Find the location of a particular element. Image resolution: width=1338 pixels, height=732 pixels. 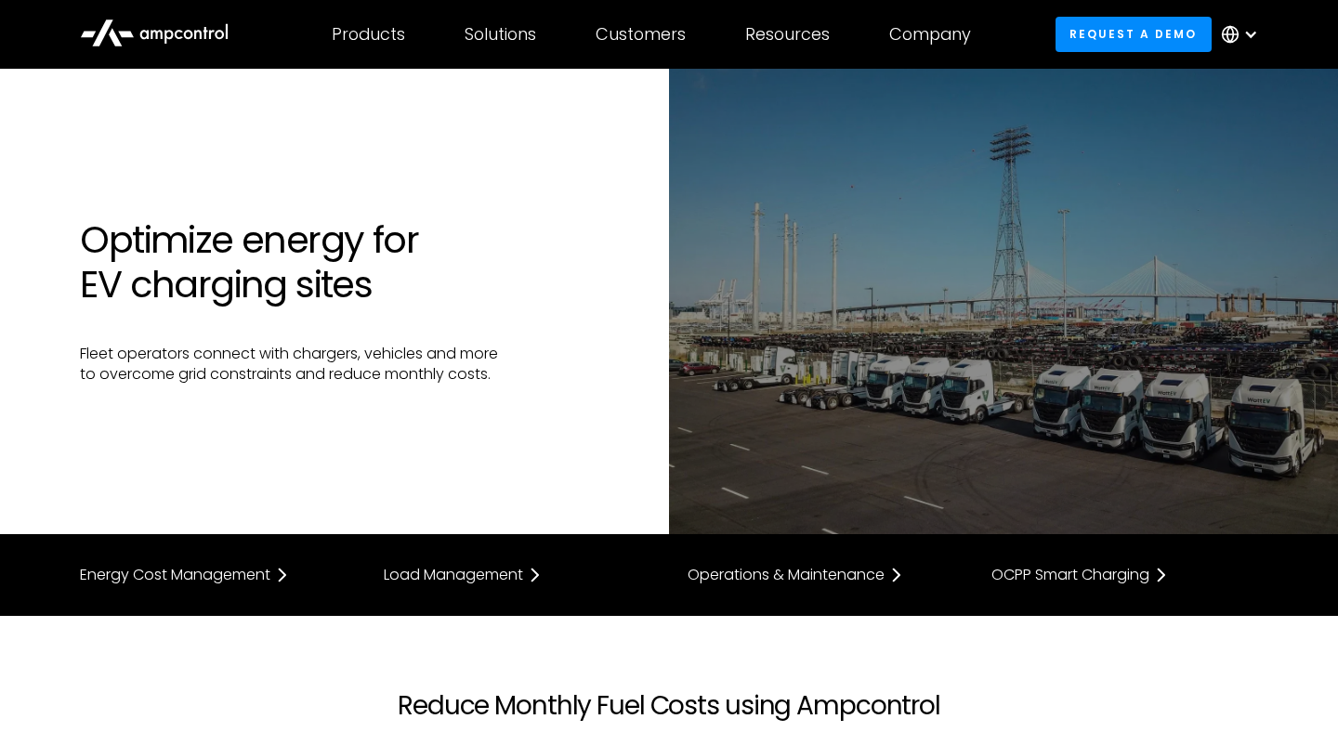

a: Energy Cost Management is located at coordinates (213, 575).